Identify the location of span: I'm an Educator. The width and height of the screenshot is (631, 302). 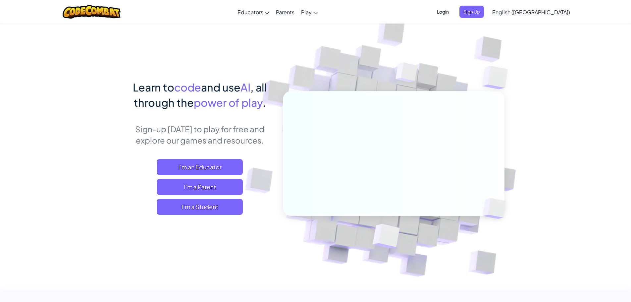
(200, 167).